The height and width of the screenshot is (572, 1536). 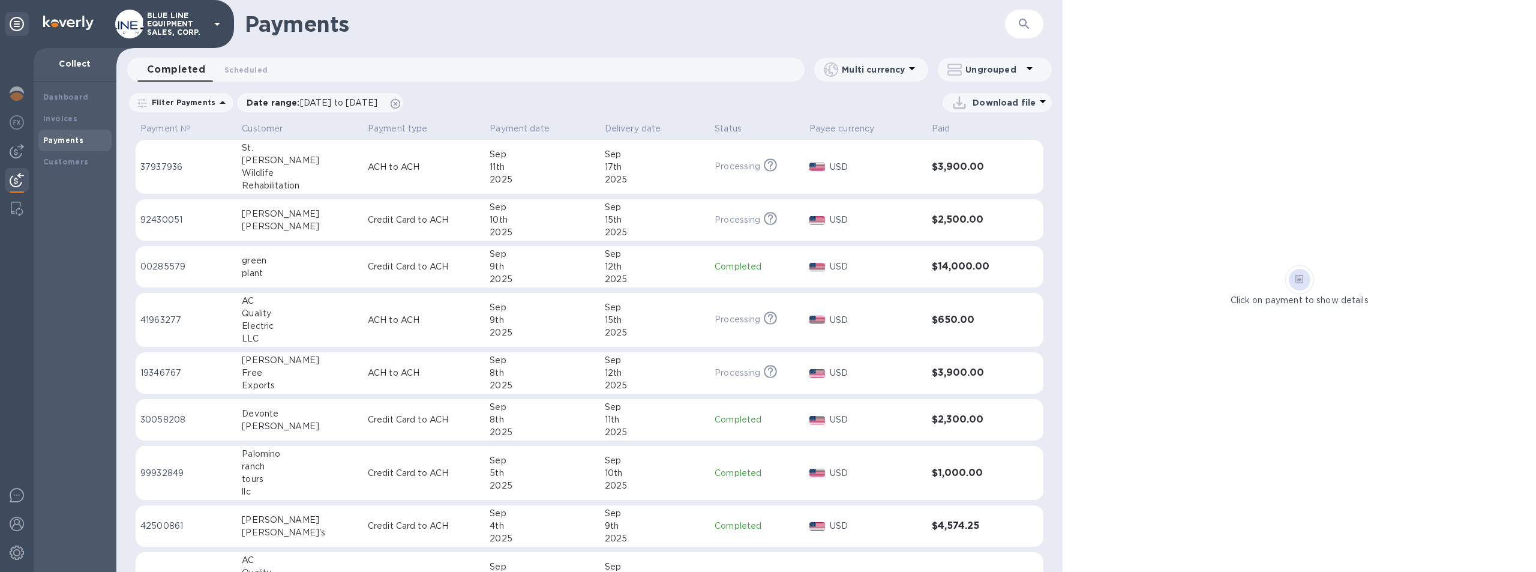 I want to click on div: Quality, so click(x=300, y=313).